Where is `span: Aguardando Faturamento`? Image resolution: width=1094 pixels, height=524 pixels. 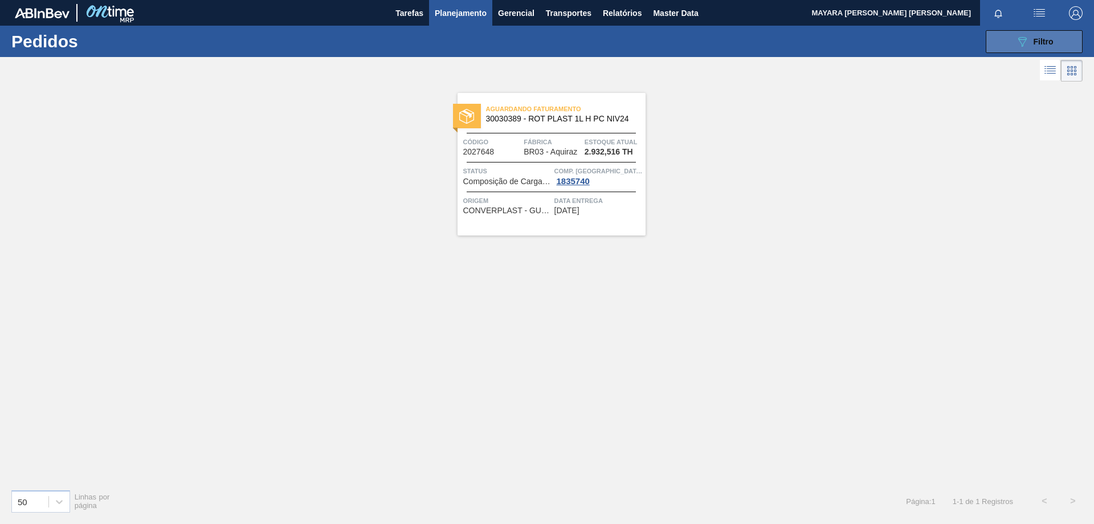 span: Aguardando Faturamento is located at coordinates (566, 109).